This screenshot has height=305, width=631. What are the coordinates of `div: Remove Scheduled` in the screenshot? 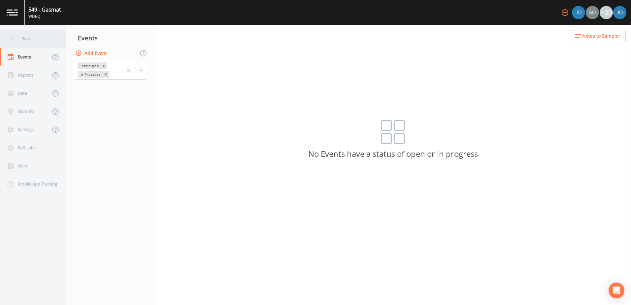 It's located at (104, 66).